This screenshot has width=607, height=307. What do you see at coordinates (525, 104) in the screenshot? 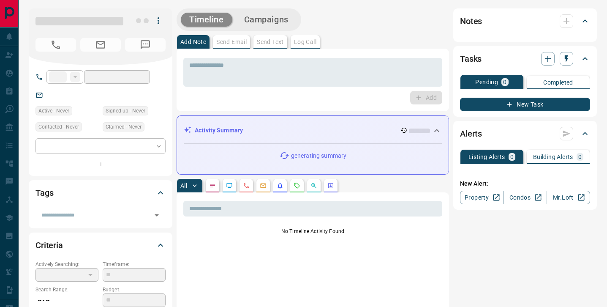
I see `button: New Task` at bounding box center [525, 104].